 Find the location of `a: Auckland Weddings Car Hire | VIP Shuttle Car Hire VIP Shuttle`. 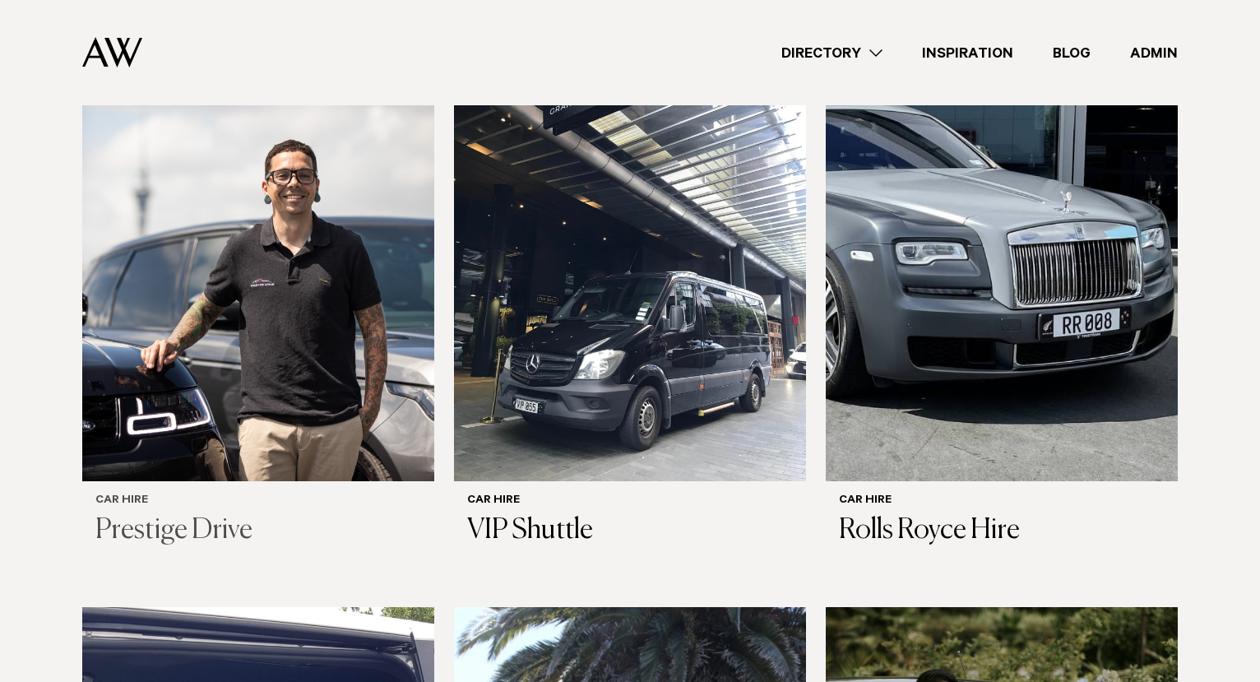

a: Auckland Weddings Car Hire | VIP Shuttle Car Hire VIP Shuttle is located at coordinates (630, 284).